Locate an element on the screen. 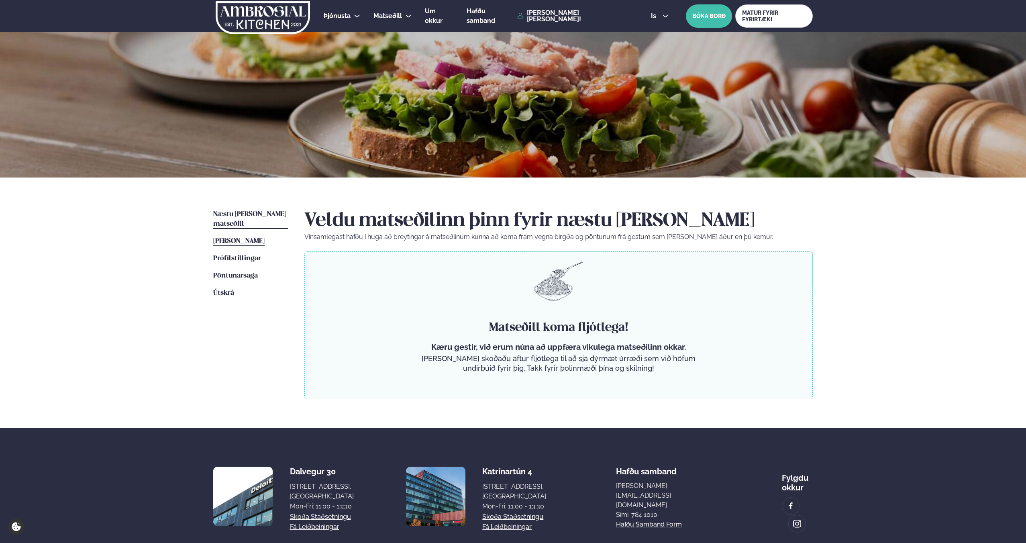 The width and height of the screenshot is (1026, 543). p: Vinsamlegast hafðu í huga að breytingar á matseðlinum kunna að koma fram vegna birgða og pöntunum... is located at coordinates (558, 237).